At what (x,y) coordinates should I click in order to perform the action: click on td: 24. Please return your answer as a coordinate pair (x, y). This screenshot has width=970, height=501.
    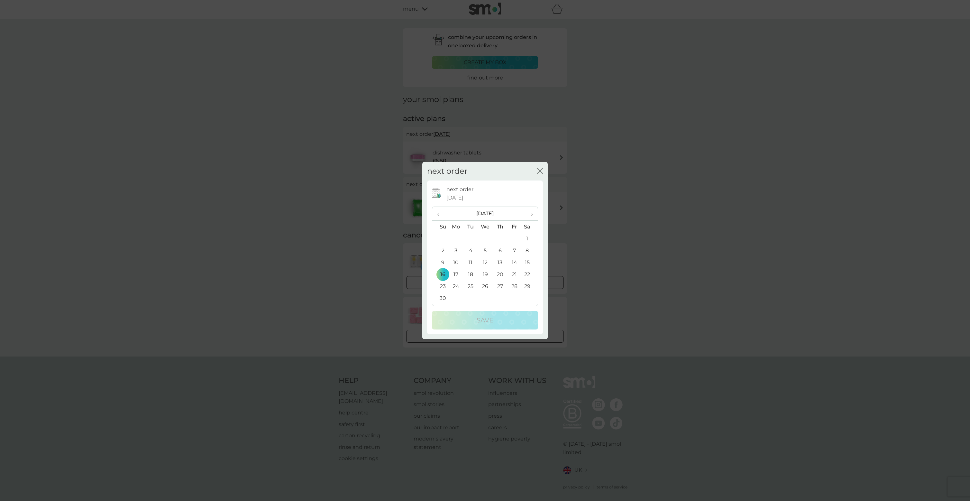
    Looking at the image, I should click on (456, 286).